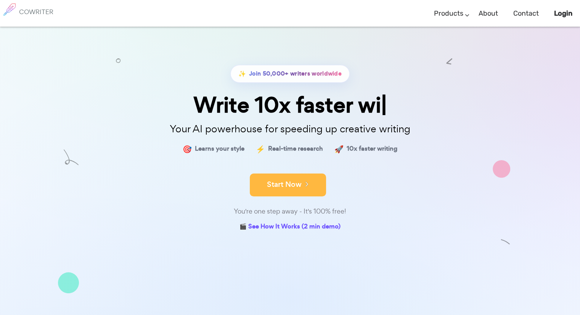 The width and height of the screenshot is (580, 315). Describe the element at coordinates (563, 13) in the screenshot. I see `b: Login` at that location.